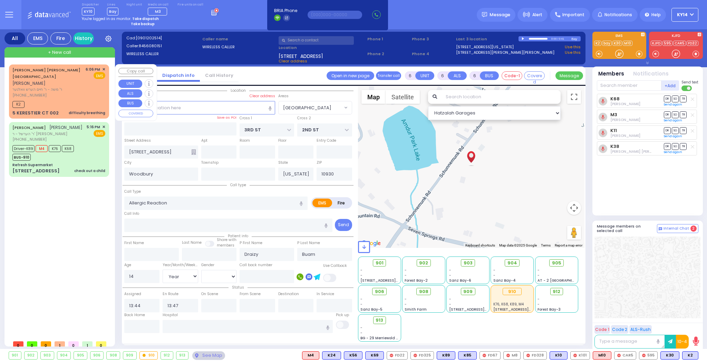  What do you see at coordinates (619, 329) in the screenshot?
I see `button: Code 2` at bounding box center [619, 329].